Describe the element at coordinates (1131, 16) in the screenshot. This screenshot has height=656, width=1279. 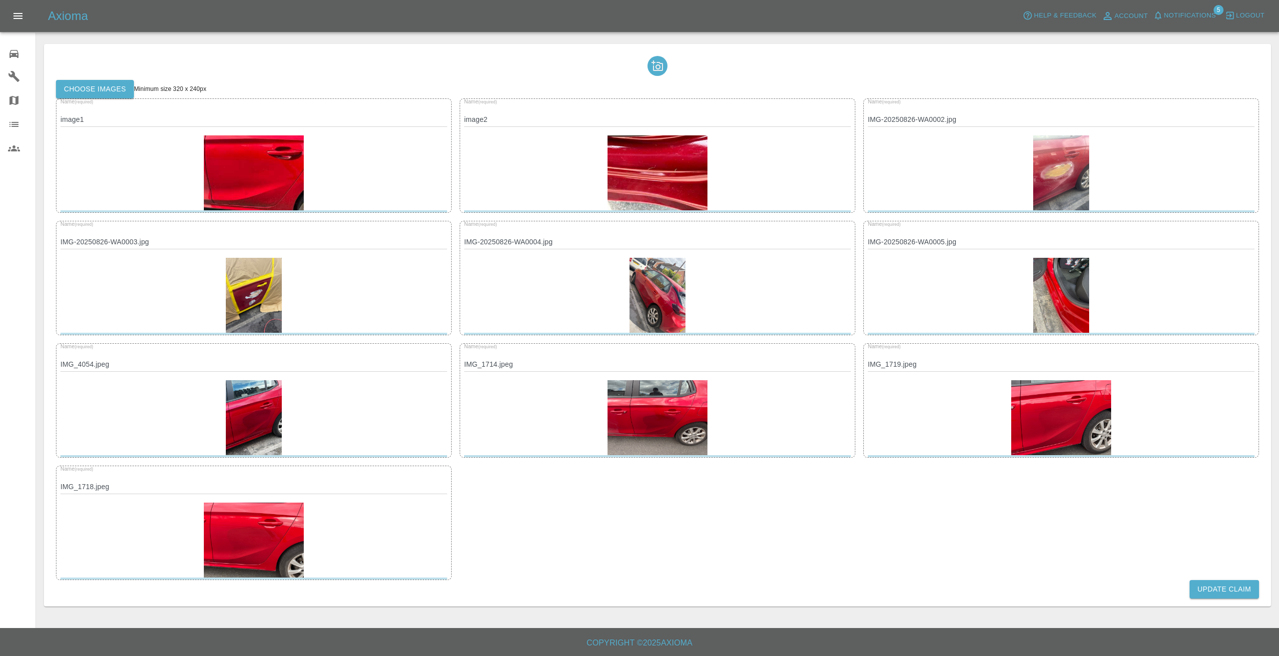
I see `span: Account` at that location.